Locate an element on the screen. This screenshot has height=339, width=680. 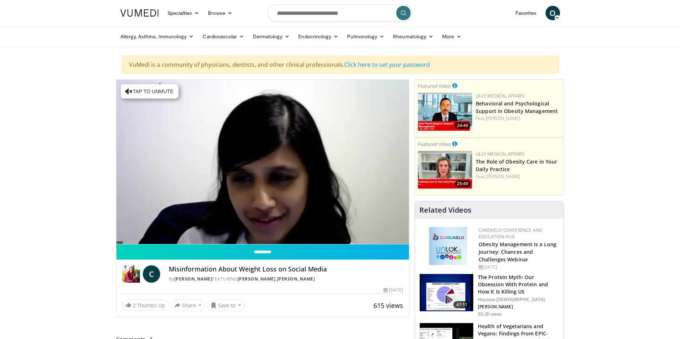
span: O is located at coordinates (553, 13).